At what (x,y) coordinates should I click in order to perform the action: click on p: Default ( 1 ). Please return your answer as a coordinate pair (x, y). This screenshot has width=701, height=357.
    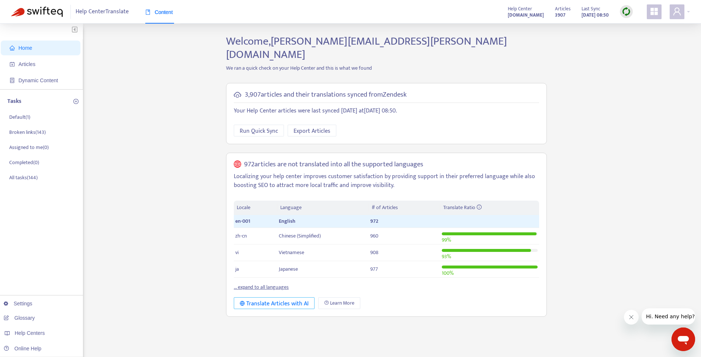
    Looking at the image, I should click on (20, 117).